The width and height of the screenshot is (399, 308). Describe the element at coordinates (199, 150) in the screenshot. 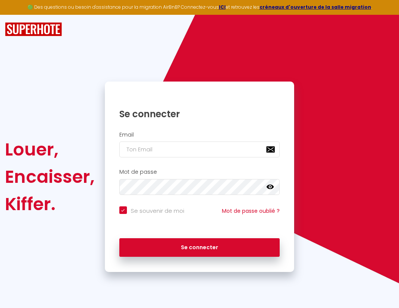

I see `input: Ton Email` at that location.